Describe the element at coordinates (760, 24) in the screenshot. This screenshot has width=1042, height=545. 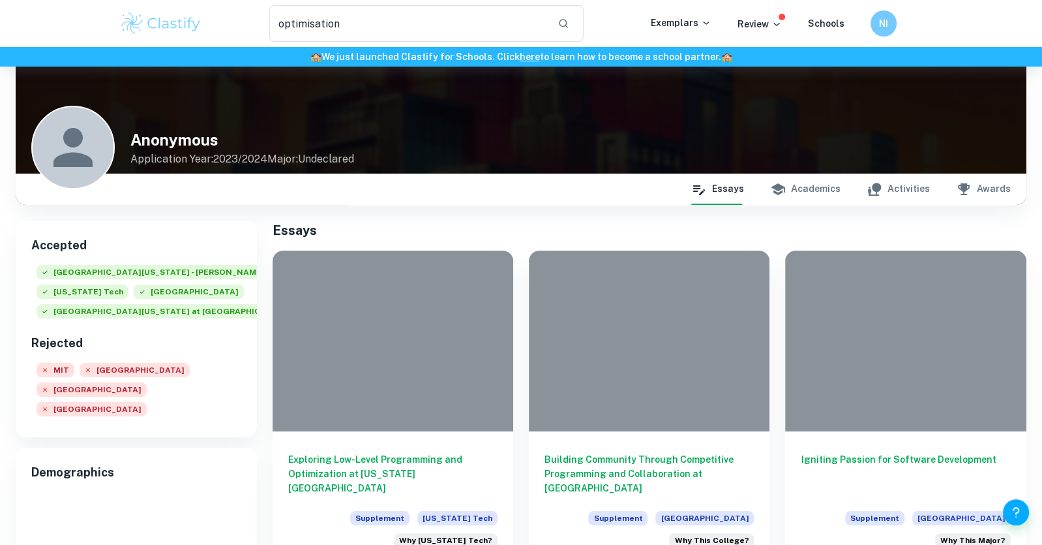
I see `p: Review` at that location.